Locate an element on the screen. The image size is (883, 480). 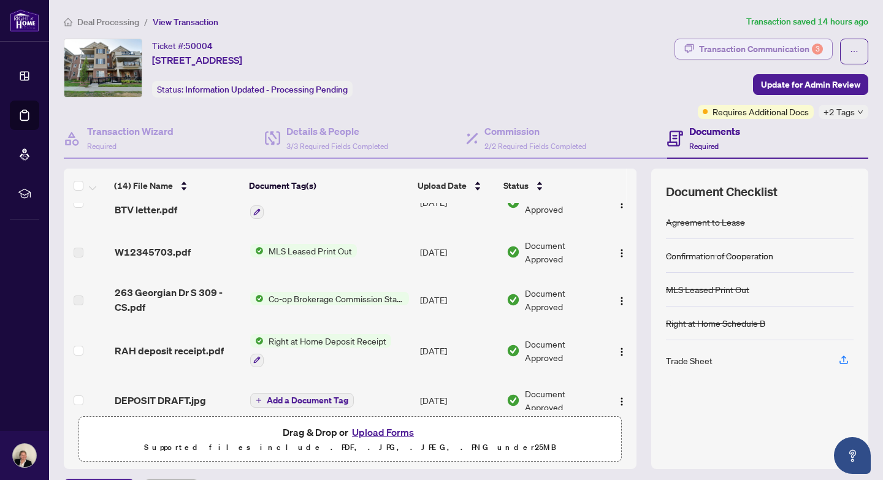
span: 263 Georgian Dr S 309 - CS.pdf is located at coordinates (178, 300).